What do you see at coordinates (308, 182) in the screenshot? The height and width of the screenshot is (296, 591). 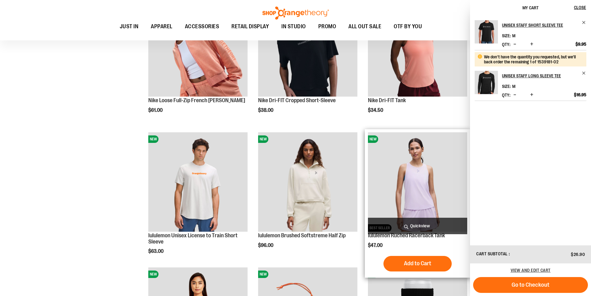 I see `img: lululemon Brushed Softstreme Half Zip` at bounding box center [308, 182].